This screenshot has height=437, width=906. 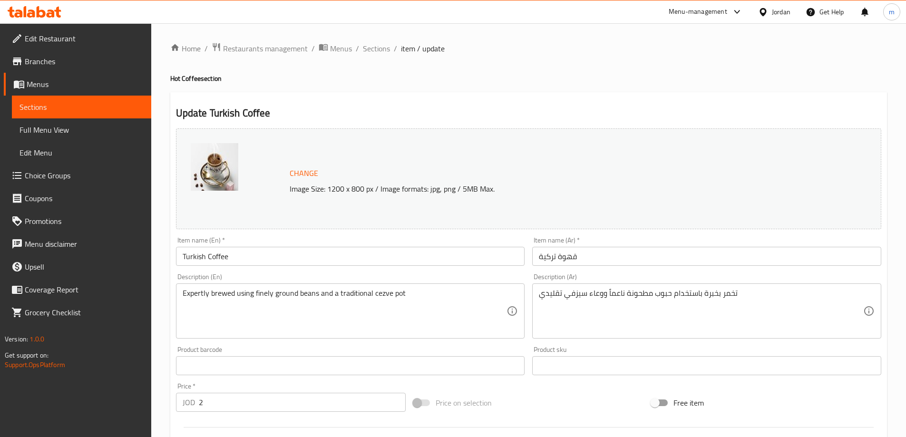 What do you see at coordinates (77, 175) in the screenshot?
I see `a: Choice Groups` at bounding box center [77, 175].